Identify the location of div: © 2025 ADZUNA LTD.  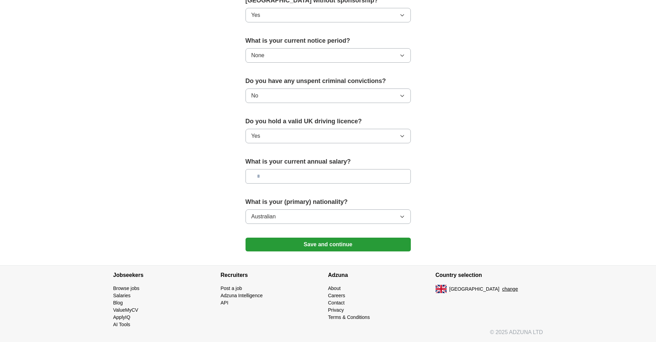
(328, 335).